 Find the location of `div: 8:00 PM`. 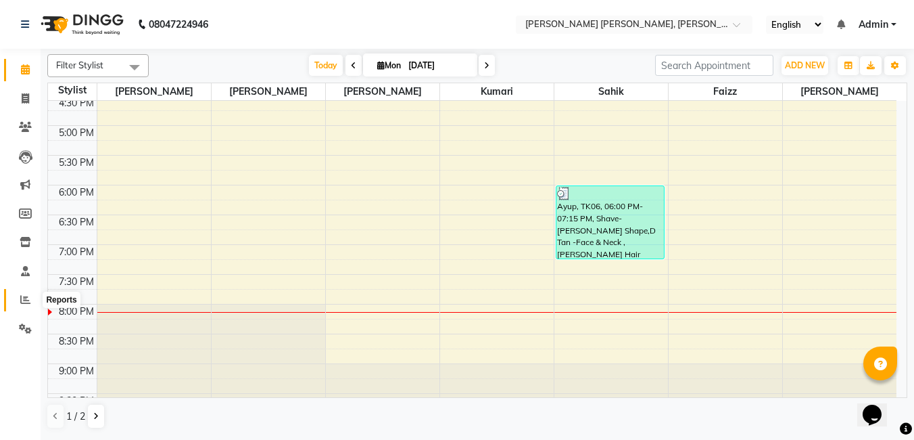

div: 8:00 PM is located at coordinates (76, 311).